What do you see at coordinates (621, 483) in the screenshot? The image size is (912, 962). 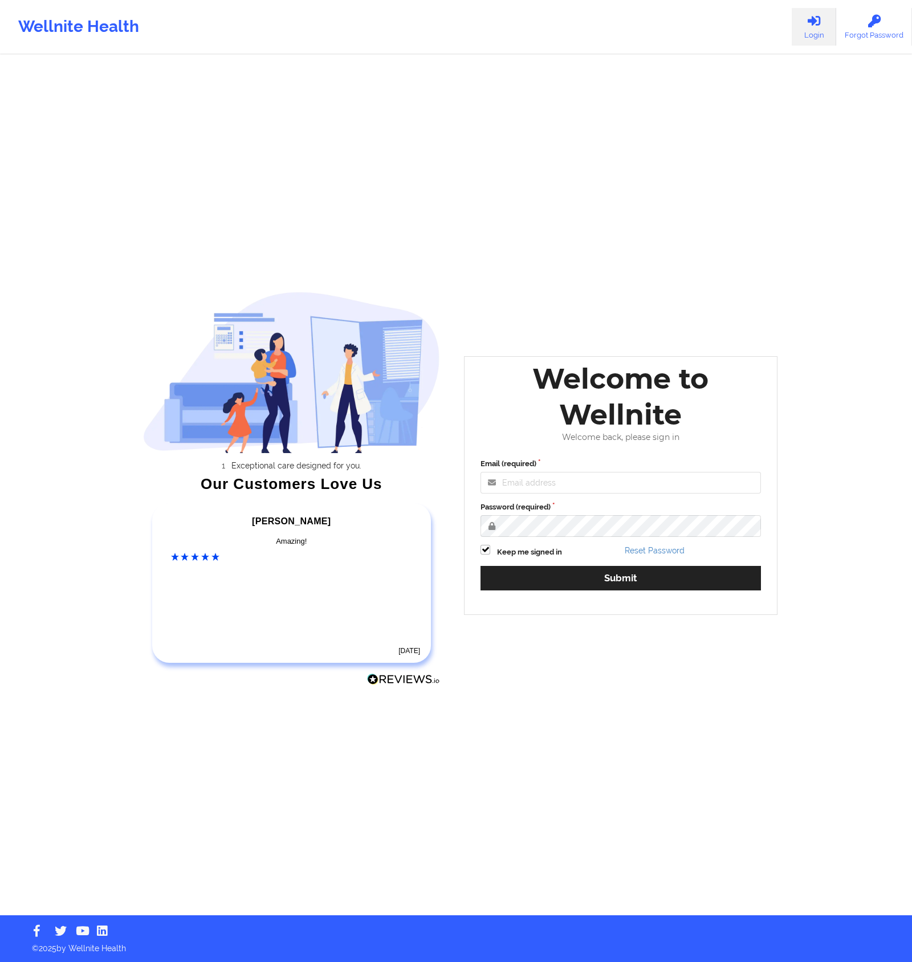 I see `input: Email address` at bounding box center [621, 483].